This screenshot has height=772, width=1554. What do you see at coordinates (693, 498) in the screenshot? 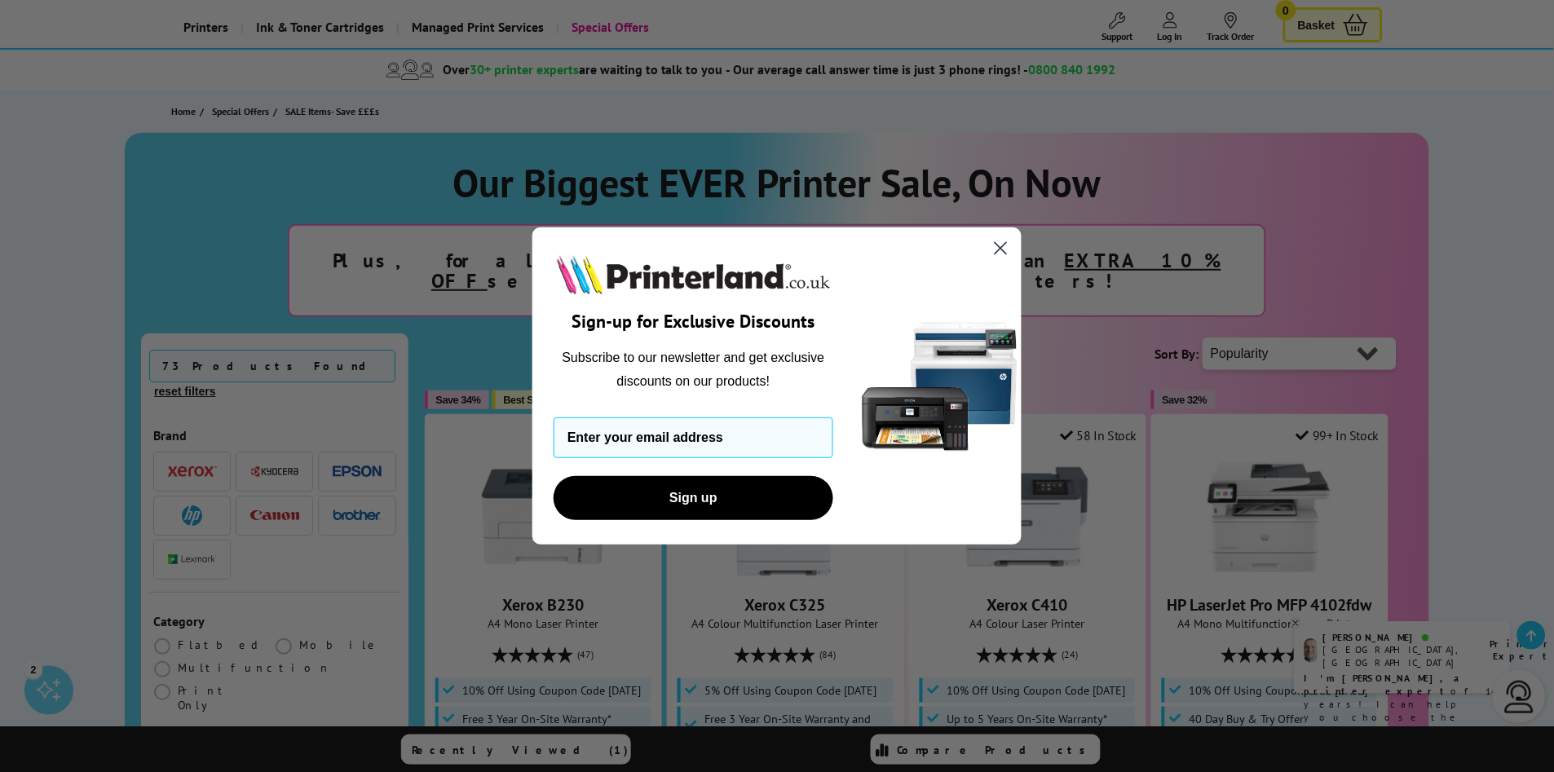
I see `button: Sign up` at bounding box center [693, 498].